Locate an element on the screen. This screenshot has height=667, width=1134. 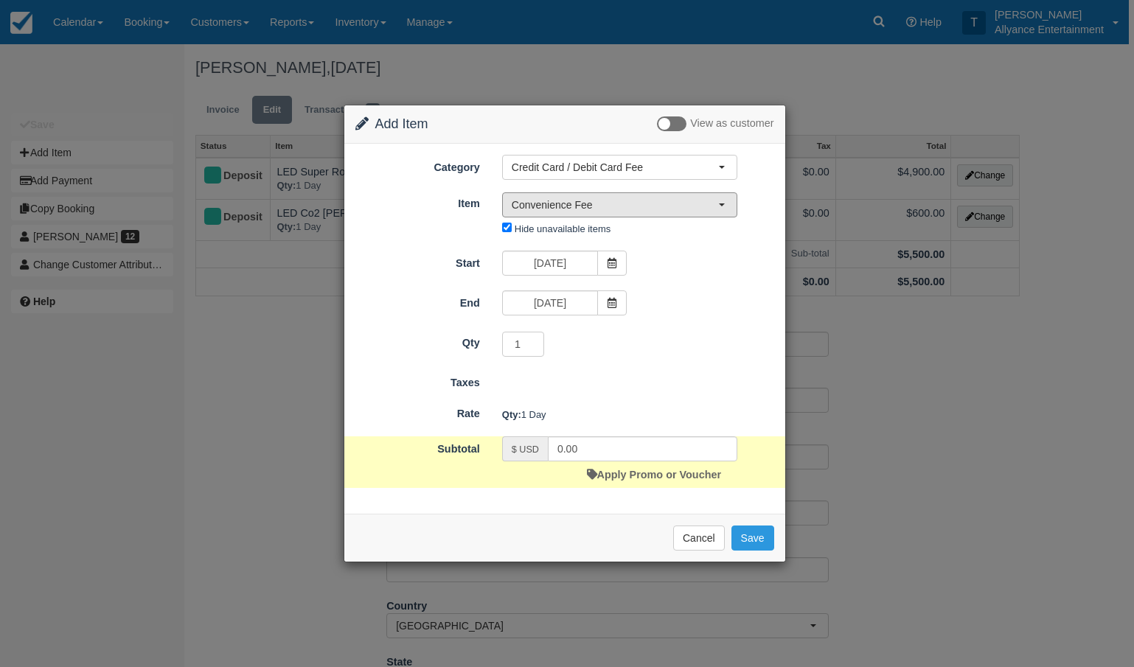
label: Taxes is located at coordinates (417, 380).